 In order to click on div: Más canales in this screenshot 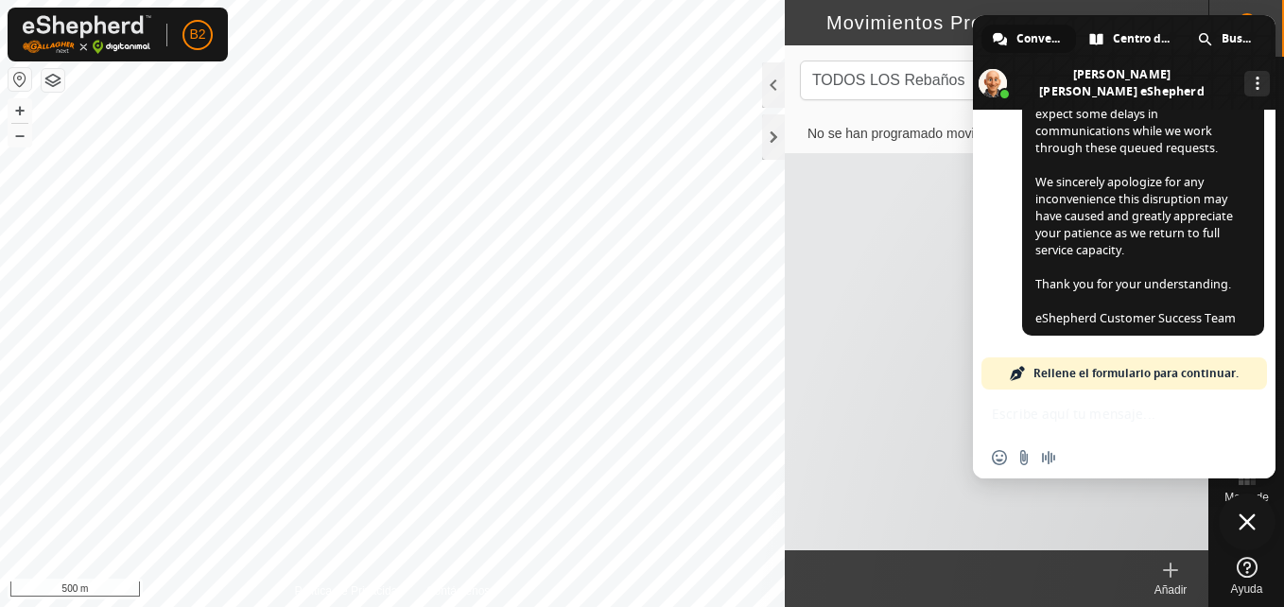, I will do `click(1257, 83)`.